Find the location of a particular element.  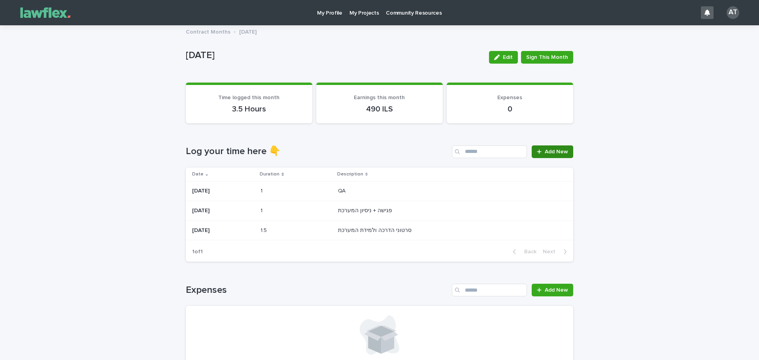

button: Back is located at coordinates (523, 252).